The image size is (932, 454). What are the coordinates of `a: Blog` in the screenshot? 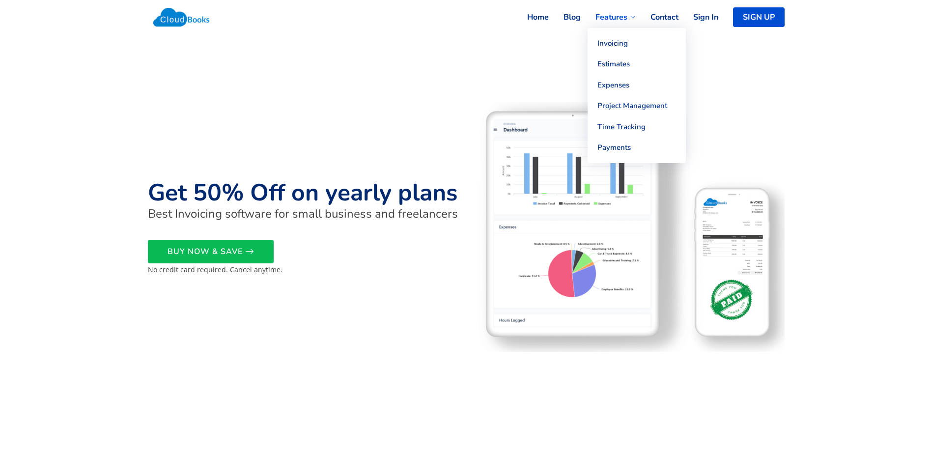 It's located at (565, 17).